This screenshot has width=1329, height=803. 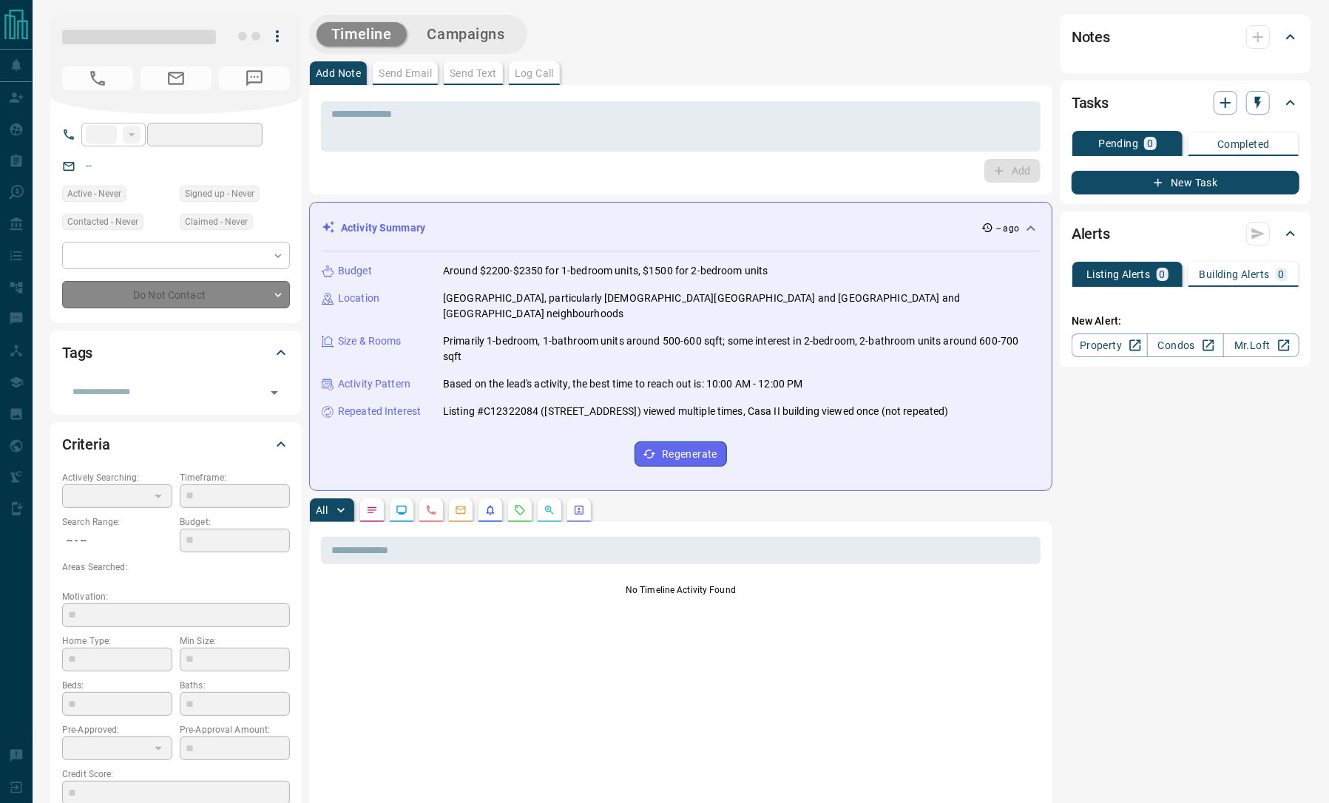 What do you see at coordinates (117, 730) in the screenshot?
I see `p: Pre-Approved:` at bounding box center [117, 730].